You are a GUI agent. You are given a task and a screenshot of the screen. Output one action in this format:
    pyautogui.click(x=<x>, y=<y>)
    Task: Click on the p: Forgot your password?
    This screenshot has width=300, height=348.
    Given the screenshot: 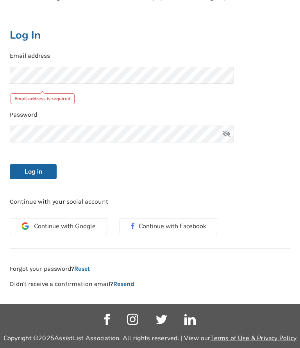 What is the action you would take?
    pyautogui.click(x=150, y=269)
    